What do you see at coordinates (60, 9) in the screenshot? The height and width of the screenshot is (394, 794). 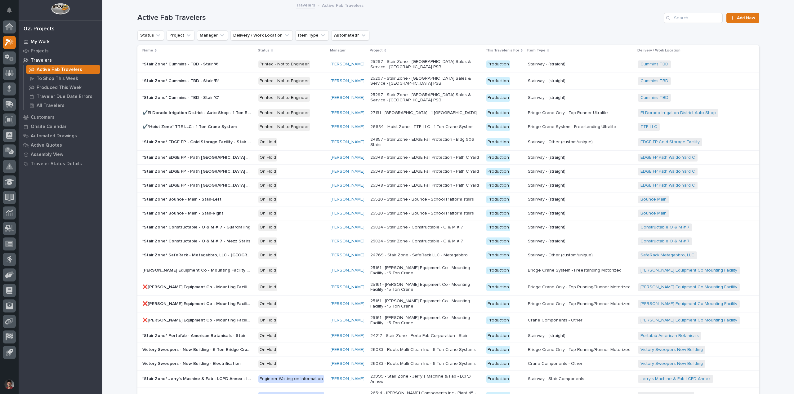 I see `img: Workspace Logo` at bounding box center [60, 9].